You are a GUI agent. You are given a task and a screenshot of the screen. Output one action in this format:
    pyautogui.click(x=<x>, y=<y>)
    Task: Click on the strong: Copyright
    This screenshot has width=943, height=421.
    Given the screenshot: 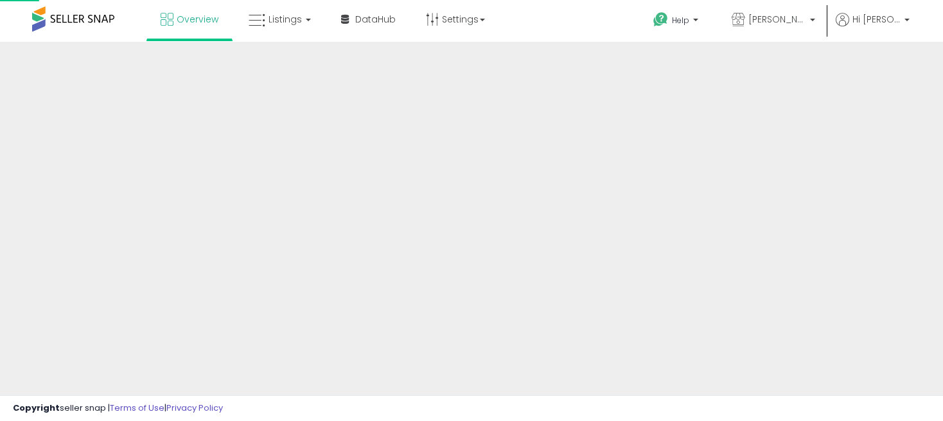 What is the action you would take?
    pyautogui.click(x=36, y=407)
    